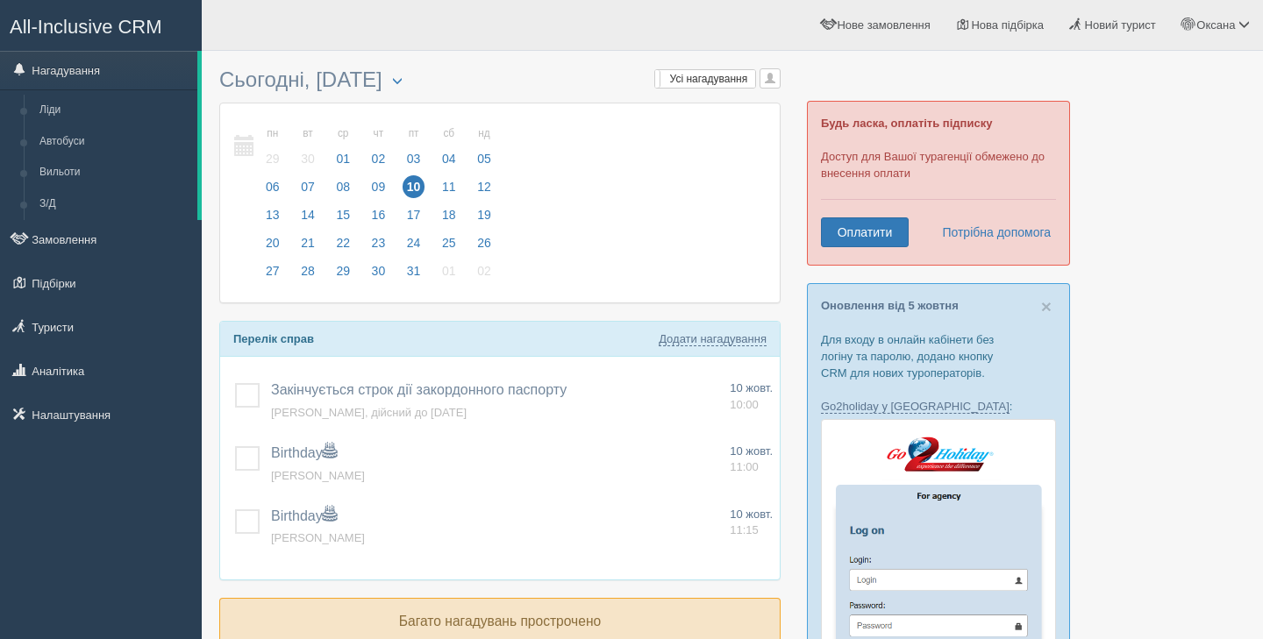 The width and height of the screenshot is (1263, 639). Describe the element at coordinates (273, 146) in the screenshot. I see `a: пн 29` at that location.